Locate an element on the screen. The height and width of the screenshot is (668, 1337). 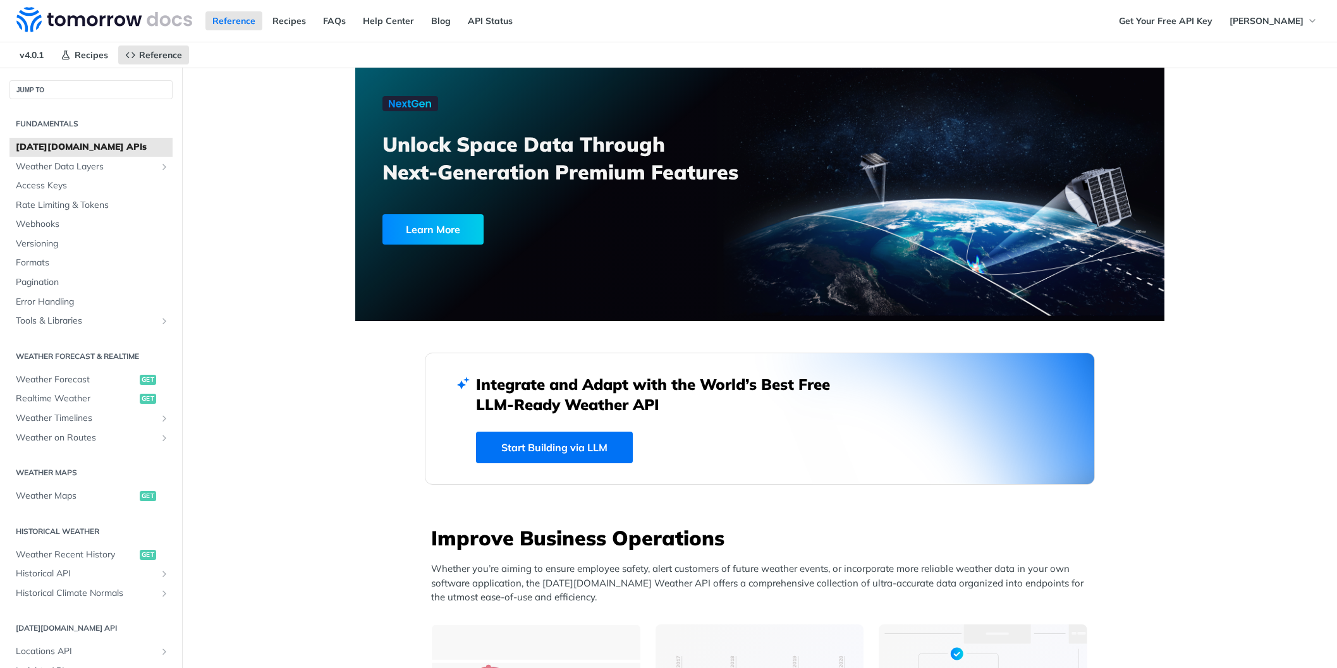
h2: Fundamentals is located at coordinates (91, 124).